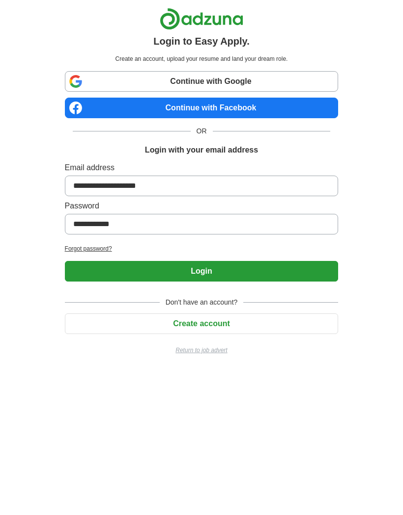  I want to click on button: Login, so click(201, 271).